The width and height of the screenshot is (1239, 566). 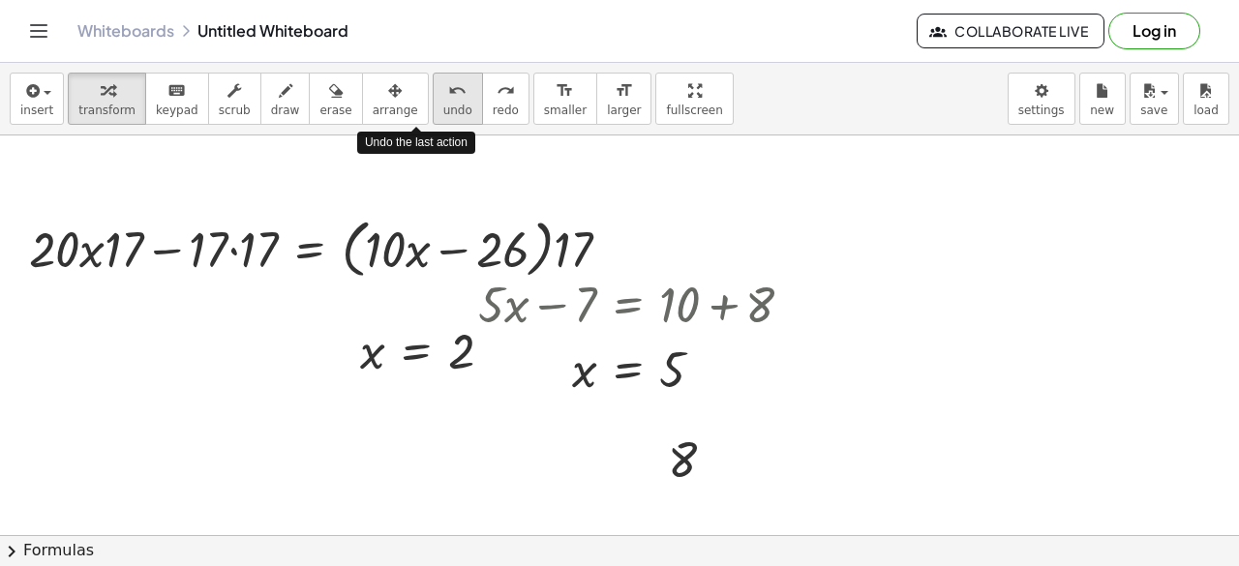 I want to click on i: undo, so click(x=457, y=91).